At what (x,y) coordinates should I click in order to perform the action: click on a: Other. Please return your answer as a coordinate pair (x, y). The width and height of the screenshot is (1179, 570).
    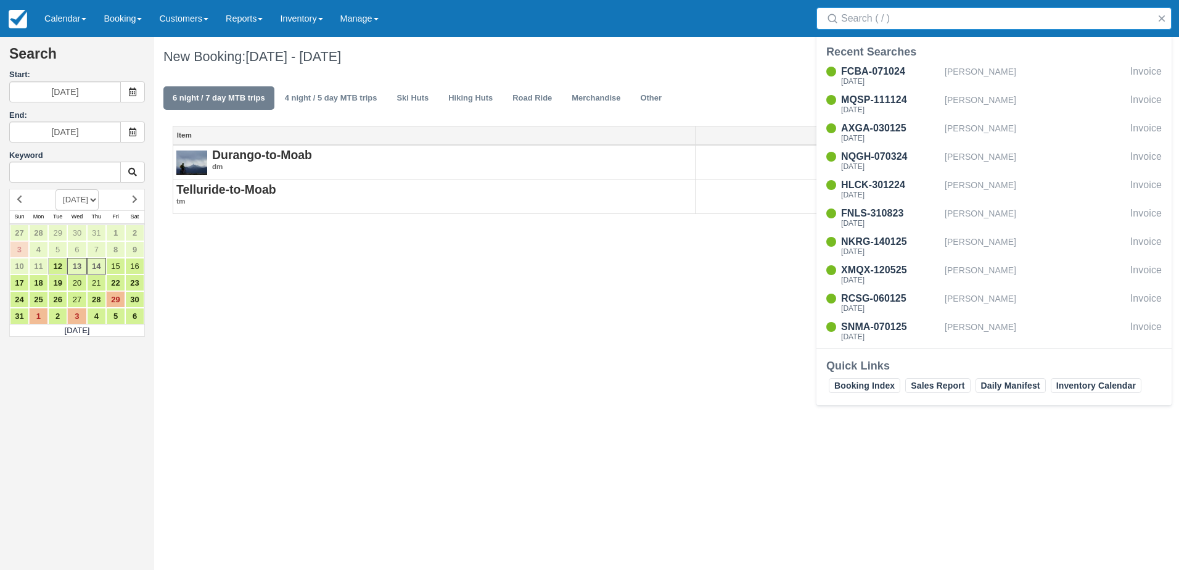
    Looking at the image, I should click on (650, 98).